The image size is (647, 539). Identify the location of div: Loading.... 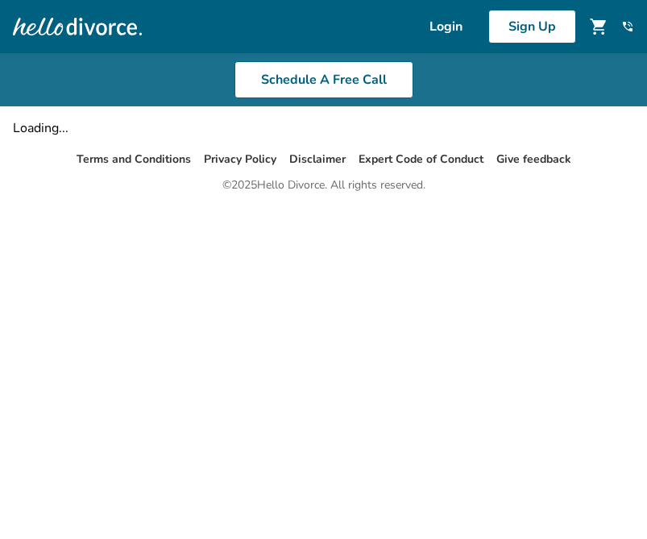
(323, 128).